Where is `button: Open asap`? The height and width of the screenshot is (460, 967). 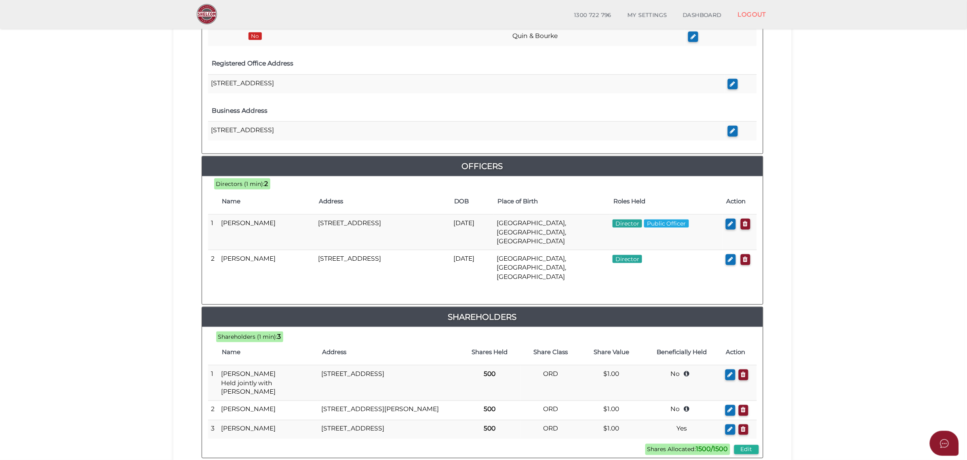 button: Open asap is located at coordinates (944, 443).